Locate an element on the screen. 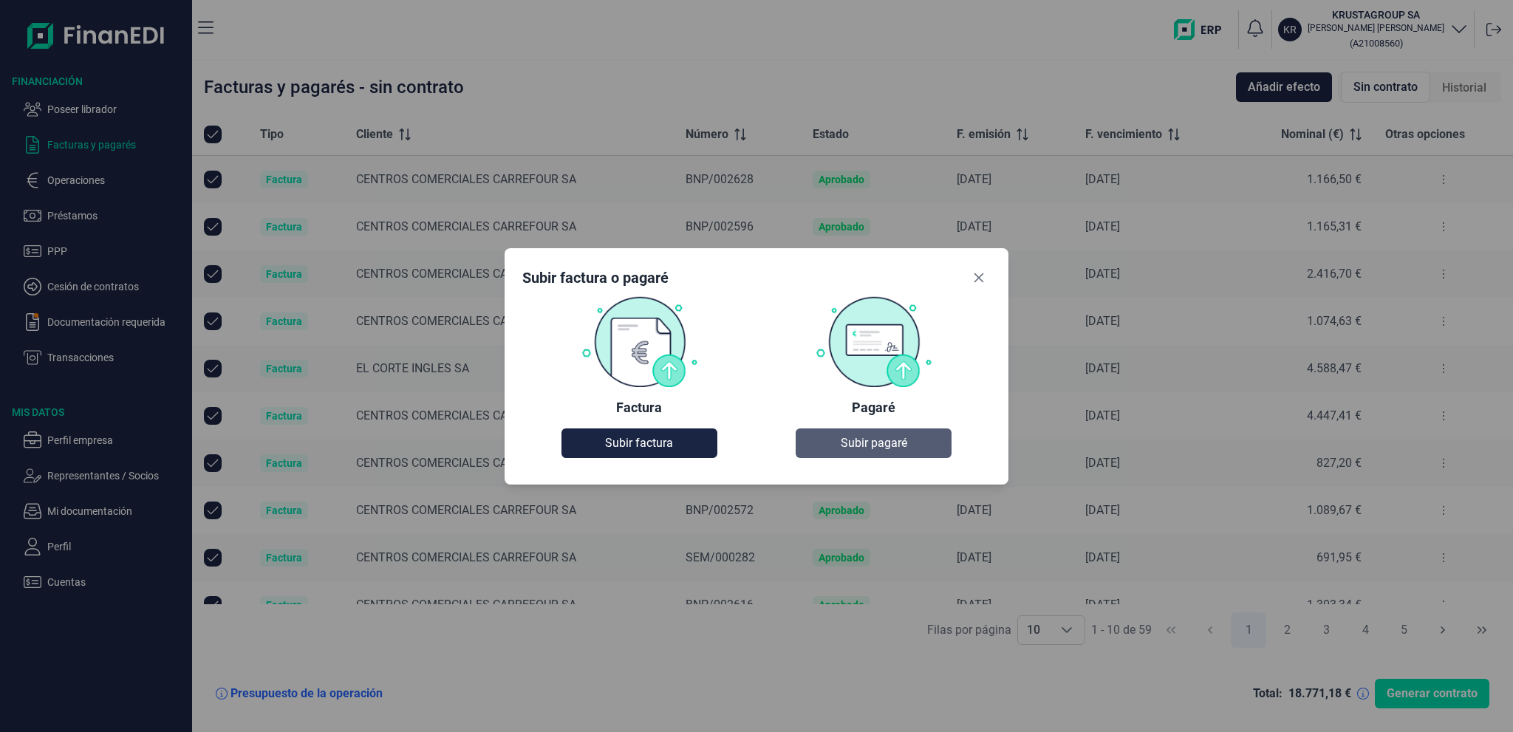 The width and height of the screenshot is (1513, 732). button: Subir pagaré is located at coordinates (874, 443).